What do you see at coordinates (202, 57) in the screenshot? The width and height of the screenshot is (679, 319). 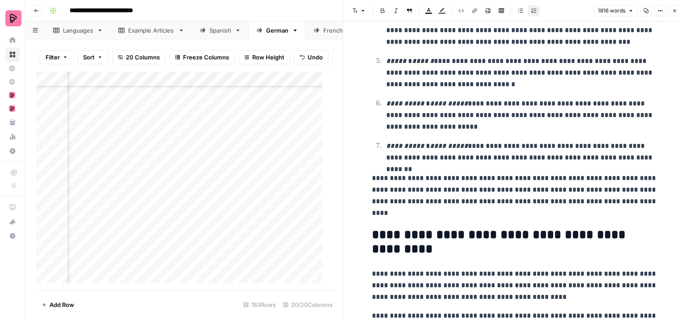 I see `button: Freeze Columns` at bounding box center [202, 57].